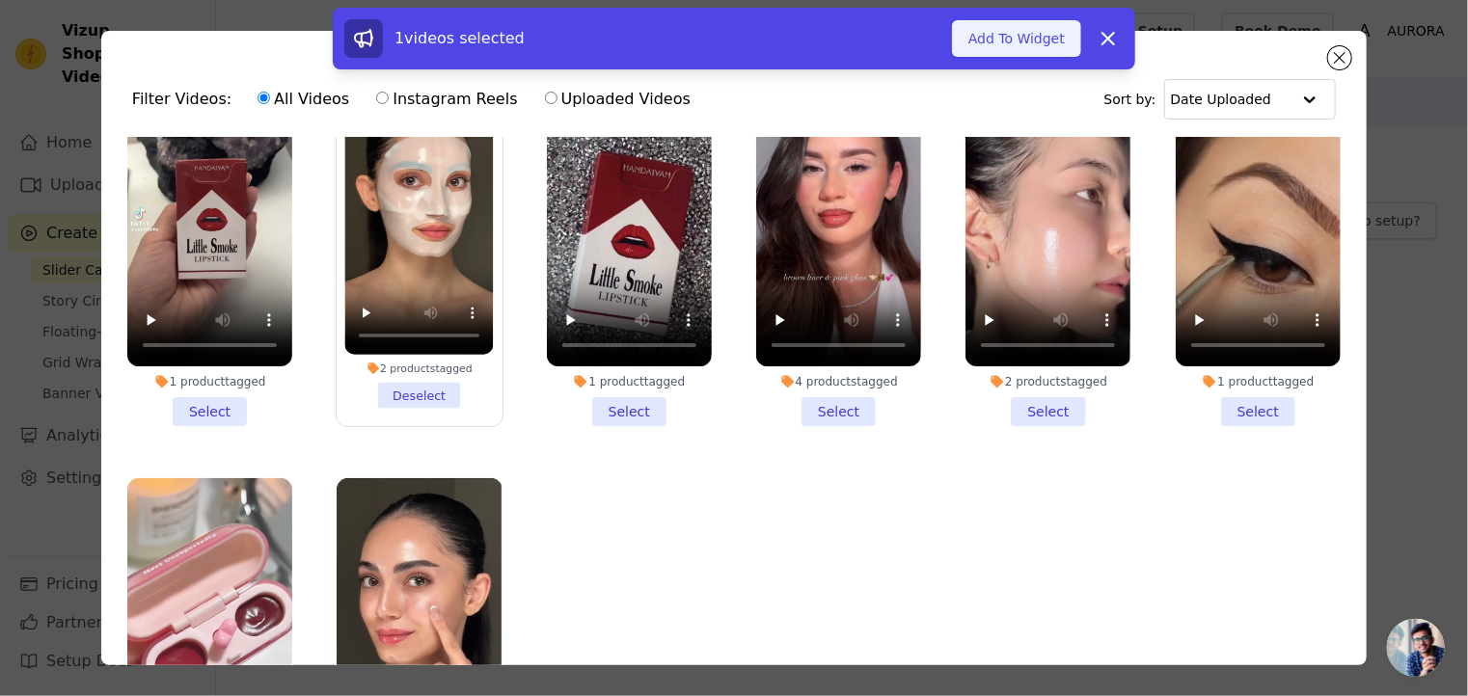 This screenshot has width=1468, height=696. Describe the element at coordinates (617, 99) in the screenshot. I see `label: Uploaded Videos` at that location.